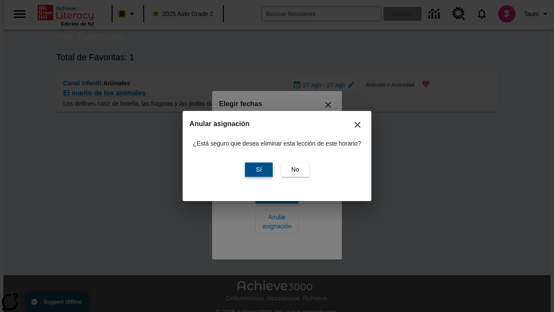 The width and height of the screenshot is (554, 312). I want to click on span: Sí, so click(258, 169).